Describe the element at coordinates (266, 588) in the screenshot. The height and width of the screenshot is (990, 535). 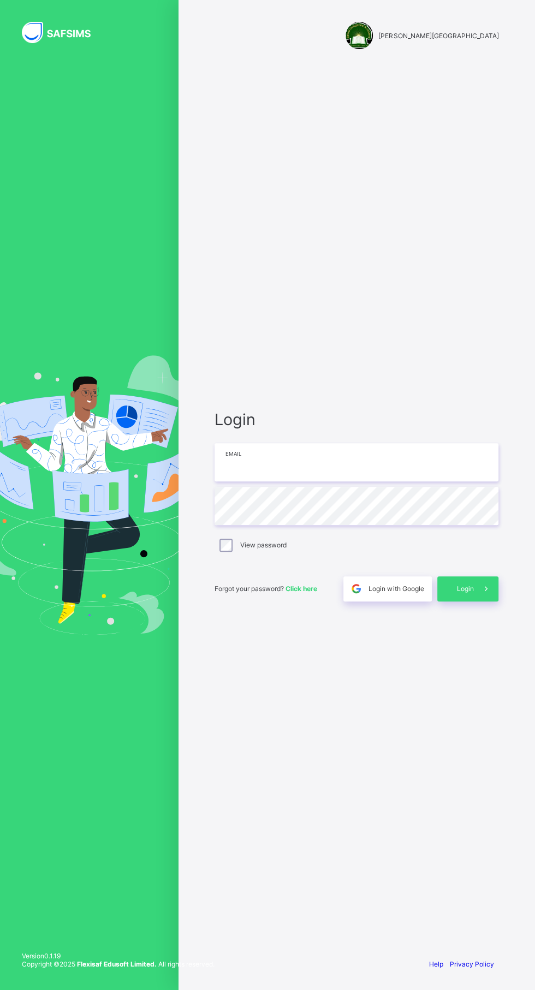
I see `span: Forgot your password?` at that location.